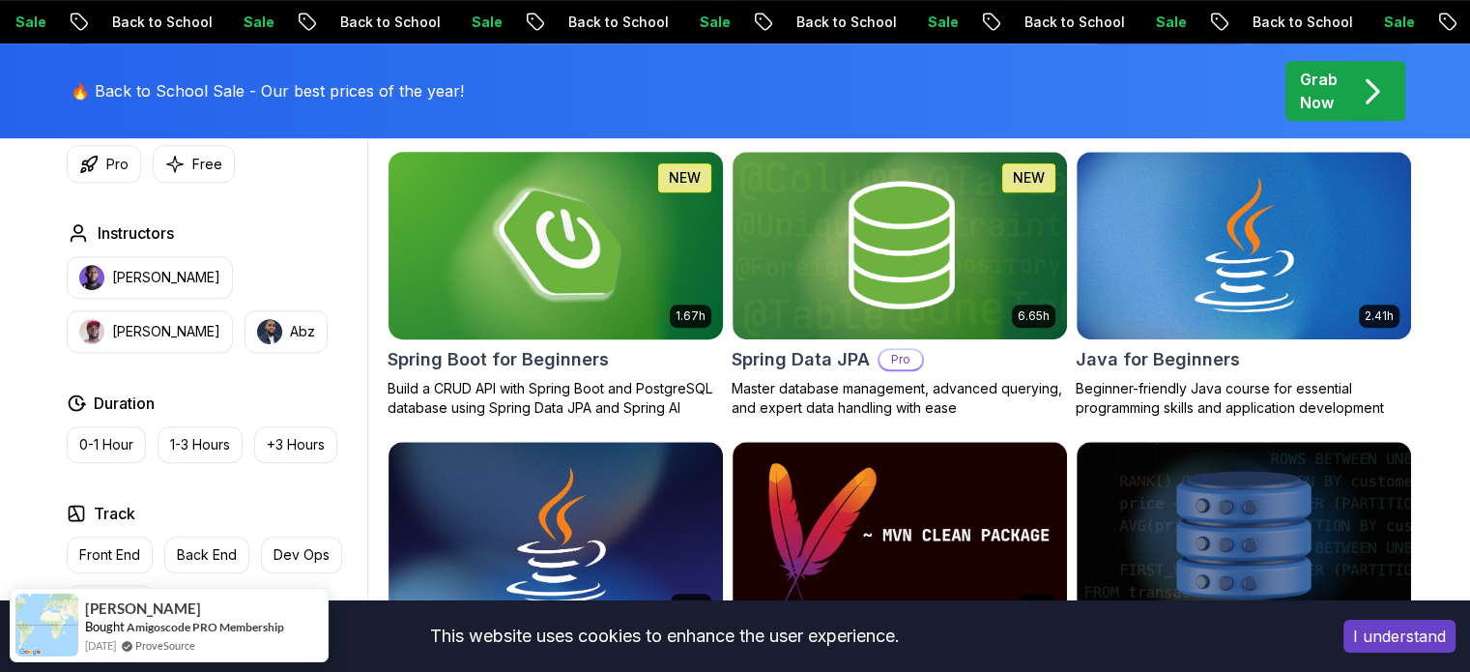 The image size is (1470, 672). Describe the element at coordinates (200, 444) in the screenshot. I see `button: 1-3 Hours` at that location.